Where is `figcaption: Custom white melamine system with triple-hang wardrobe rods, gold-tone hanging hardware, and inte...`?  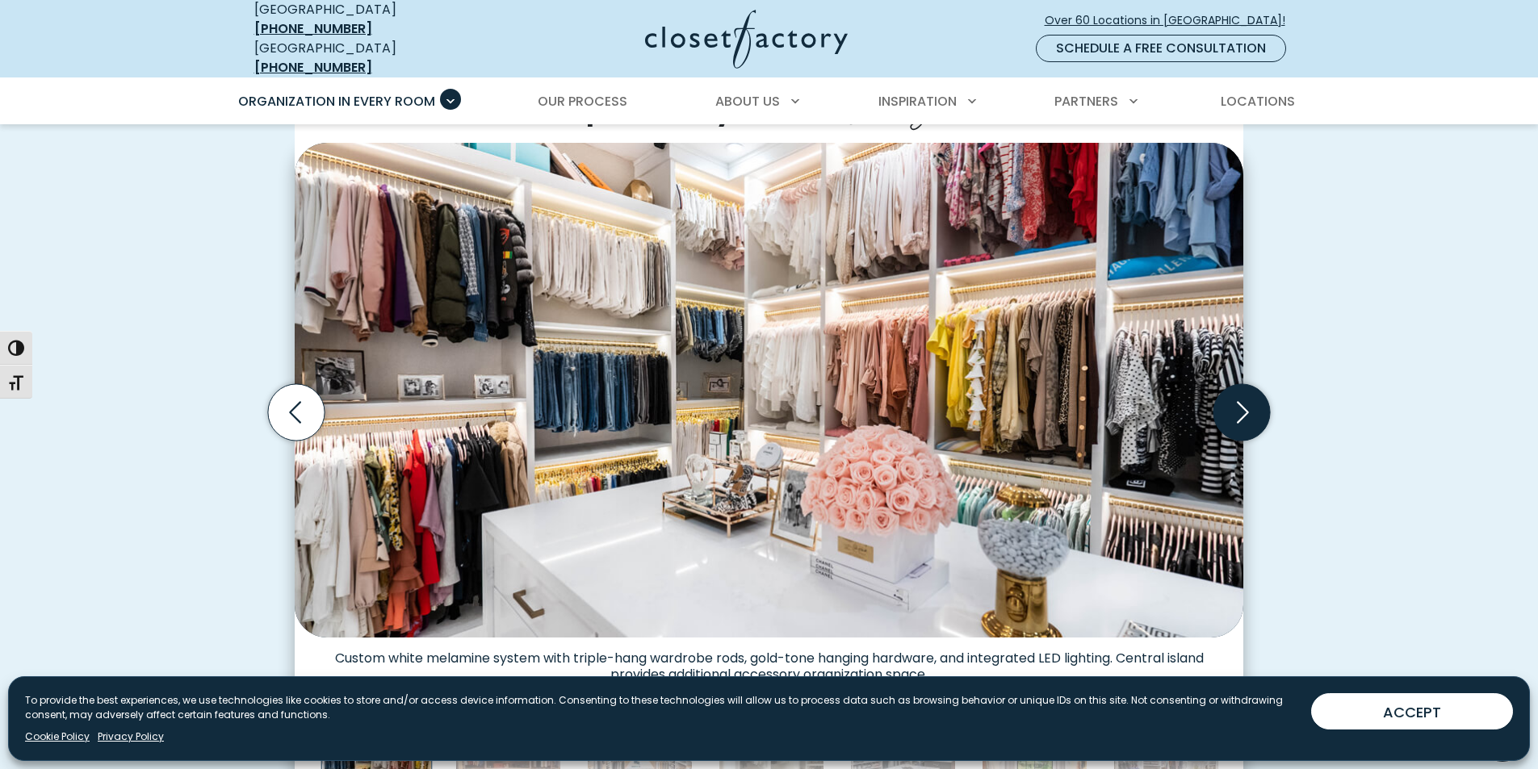
figcaption: Custom white melamine system with triple-hang wardrobe rods, gold-tone hanging hardware, and inte... is located at coordinates (769, 660).